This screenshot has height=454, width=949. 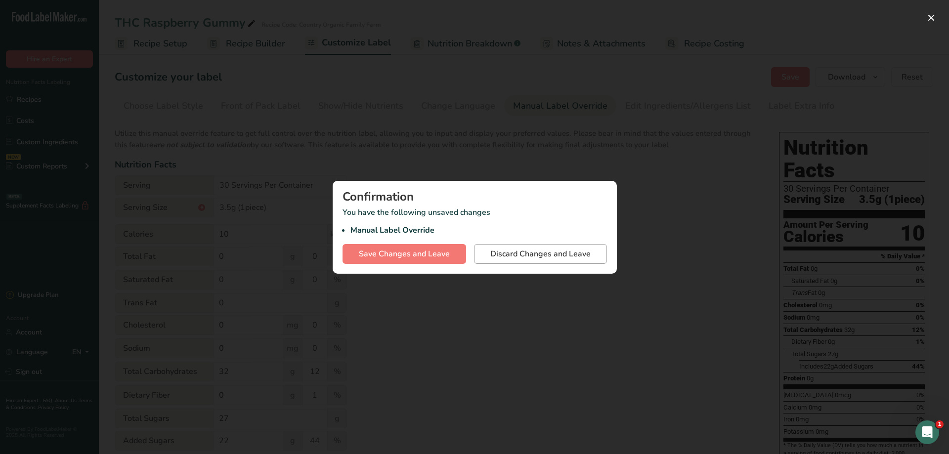 I want to click on p: You have the following unsaved changes, so click(x=474, y=221).